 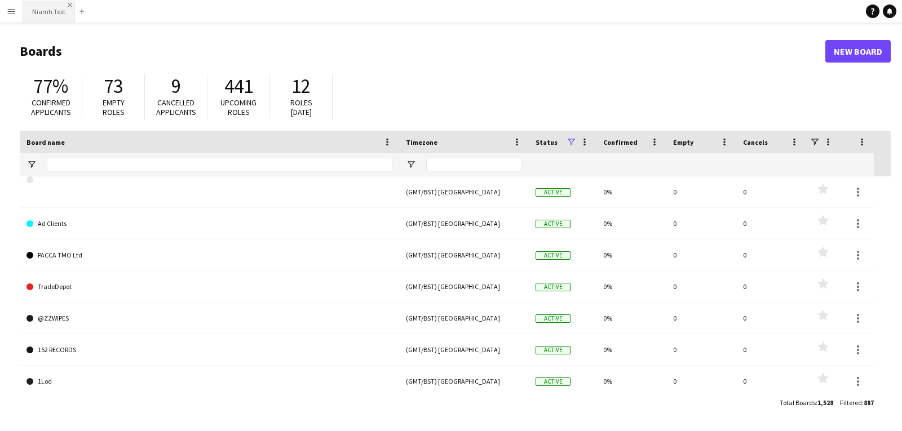 What do you see at coordinates (113, 107) in the screenshot?
I see `span: Empty roles` at bounding box center [113, 107].